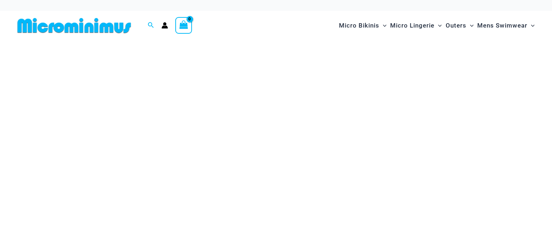 Image resolution: width=552 pixels, height=252 pixels. I want to click on span: Mens Swimwear, so click(502, 25).